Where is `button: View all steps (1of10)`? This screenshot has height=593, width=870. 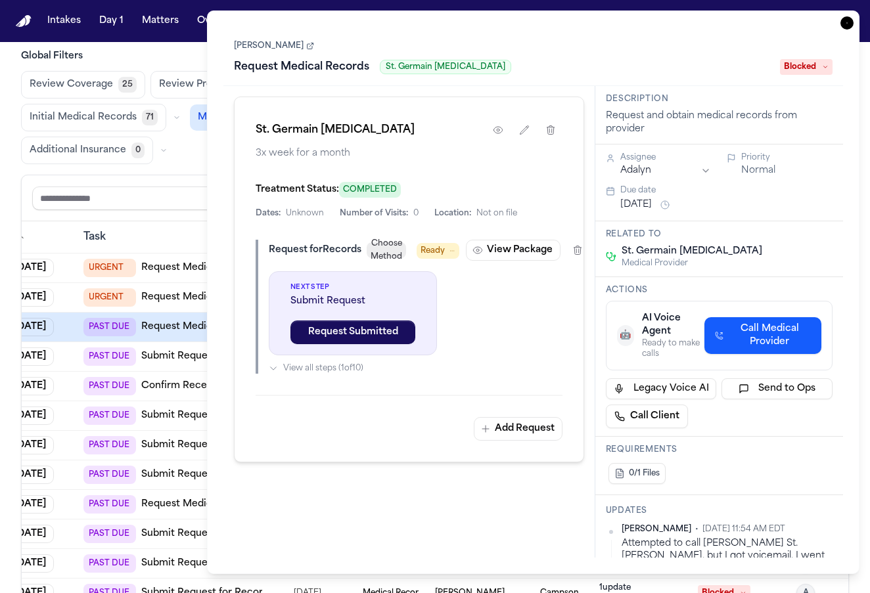 button: View all steps (1of10) is located at coordinates (415, 369).